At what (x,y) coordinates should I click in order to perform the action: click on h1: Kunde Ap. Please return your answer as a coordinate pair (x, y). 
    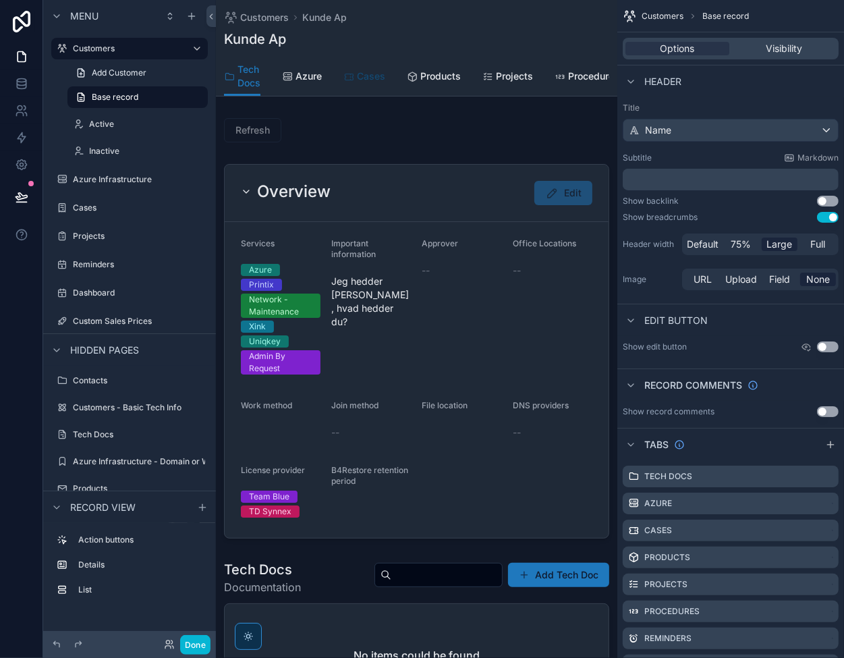
    Looking at the image, I should click on (255, 39).